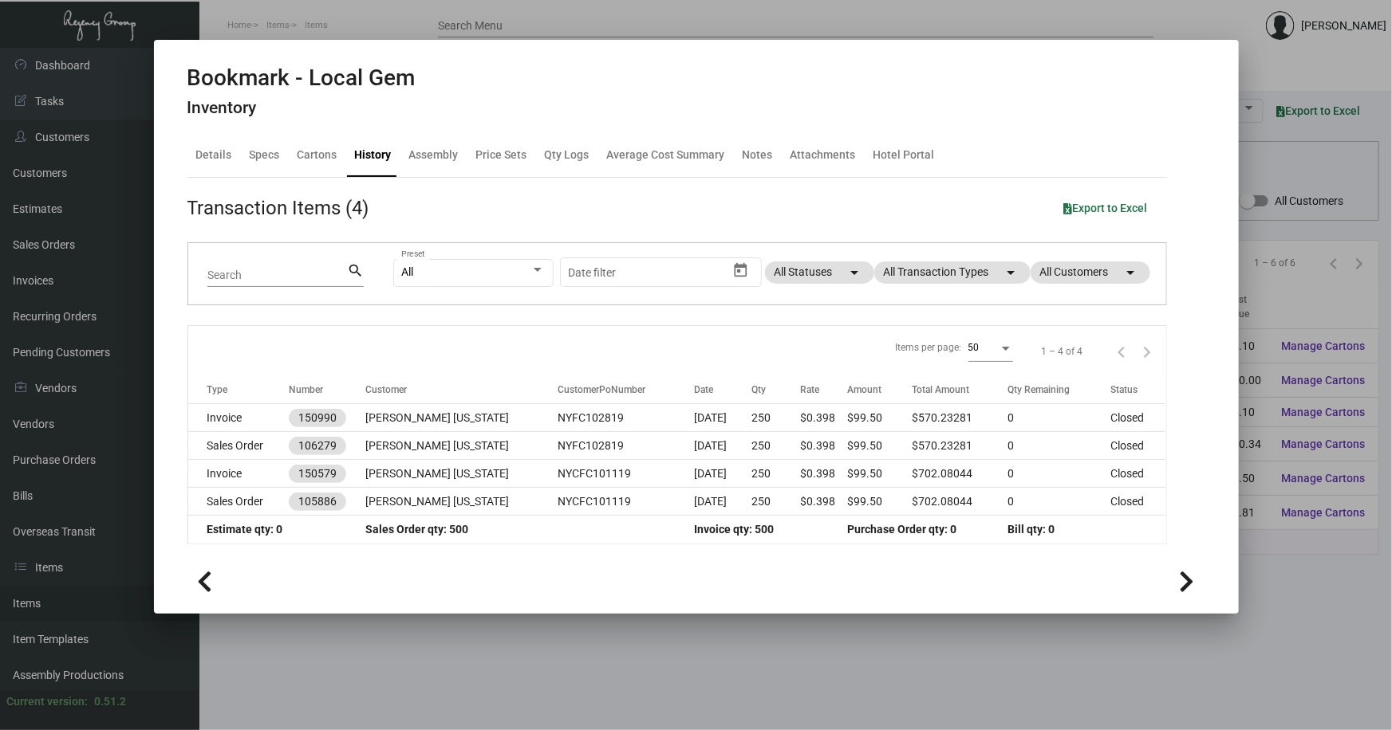  Describe the element at coordinates (502, 155) in the screenshot. I see `div: Price Sets` at that location.